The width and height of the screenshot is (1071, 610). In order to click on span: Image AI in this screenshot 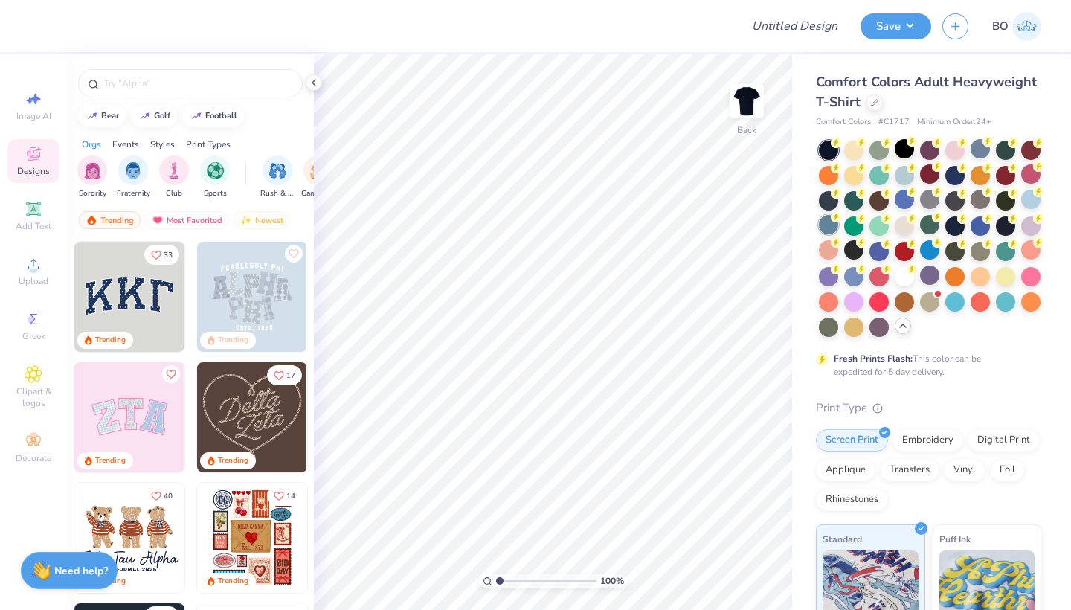, I will do `click(33, 116)`.